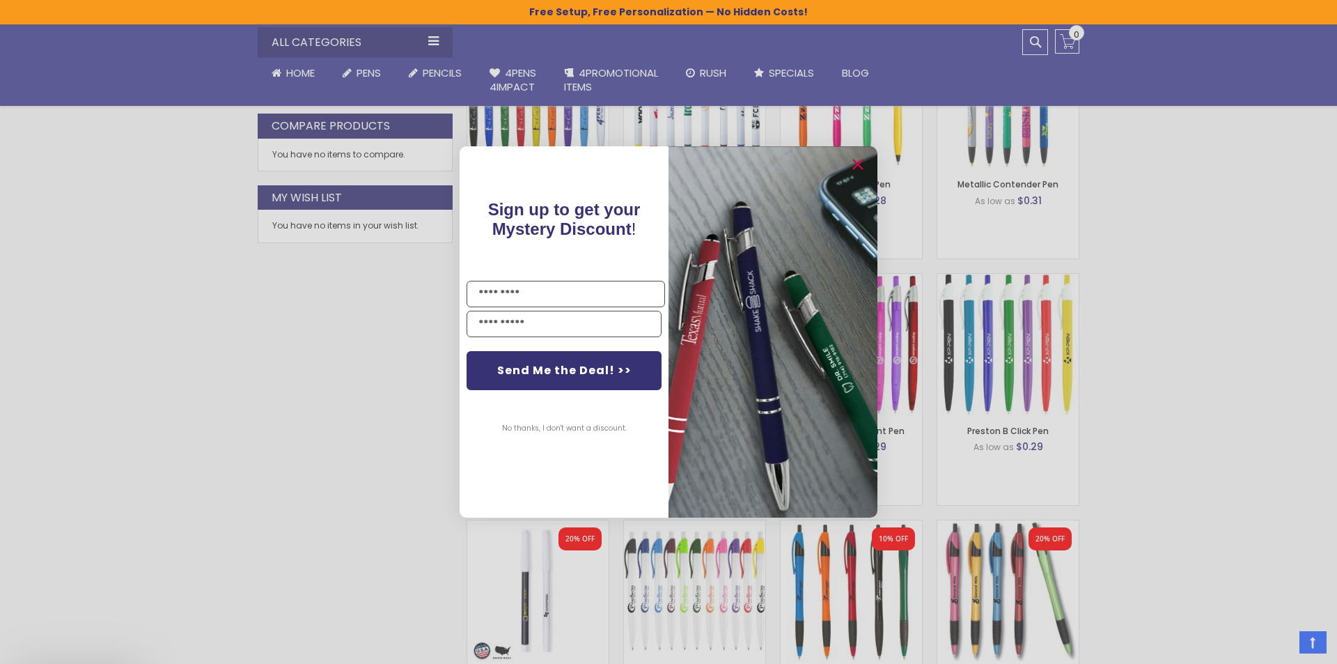 The height and width of the screenshot is (664, 1337). What do you see at coordinates (773, 331) in the screenshot?
I see `img: pop-up-image` at bounding box center [773, 331].